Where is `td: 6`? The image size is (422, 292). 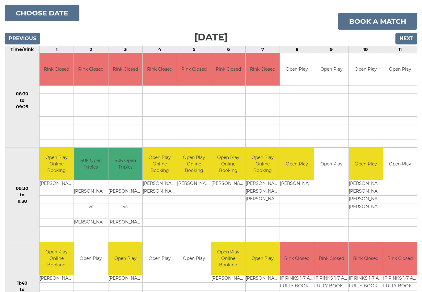 td: 6 is located at coordinates (228, 50).